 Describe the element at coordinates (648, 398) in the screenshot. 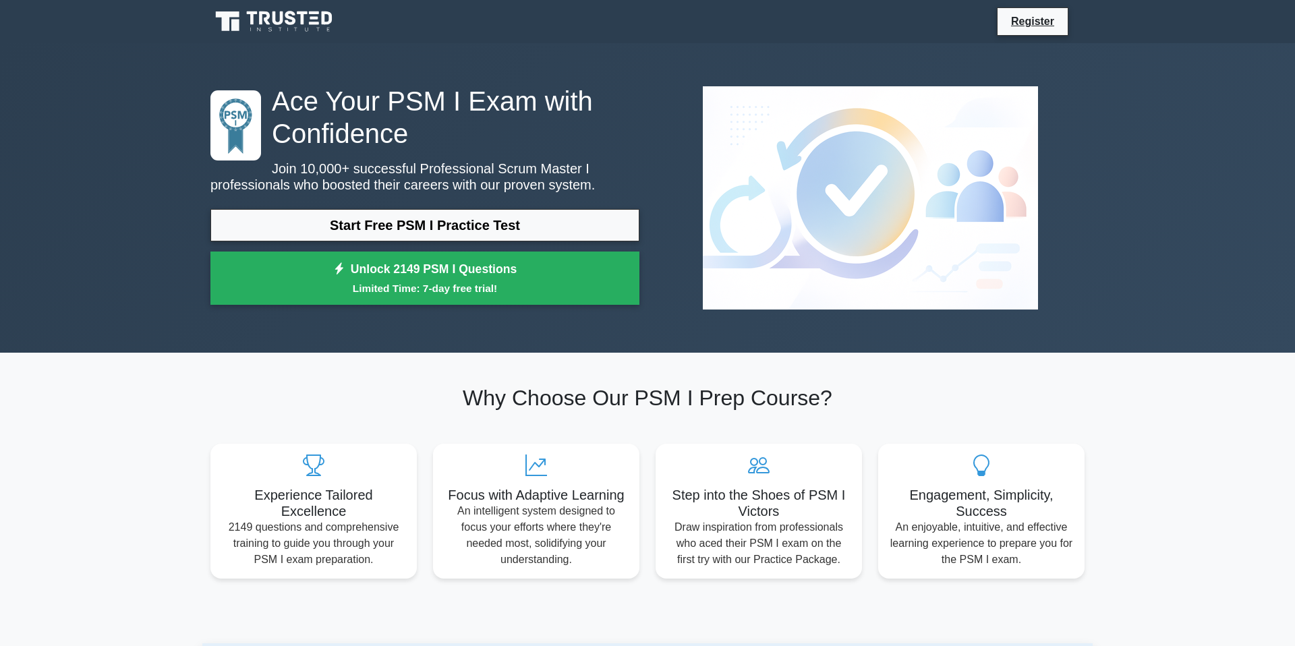

I see `h2: Why Choose Our PSM I Prep Course?` at that location.